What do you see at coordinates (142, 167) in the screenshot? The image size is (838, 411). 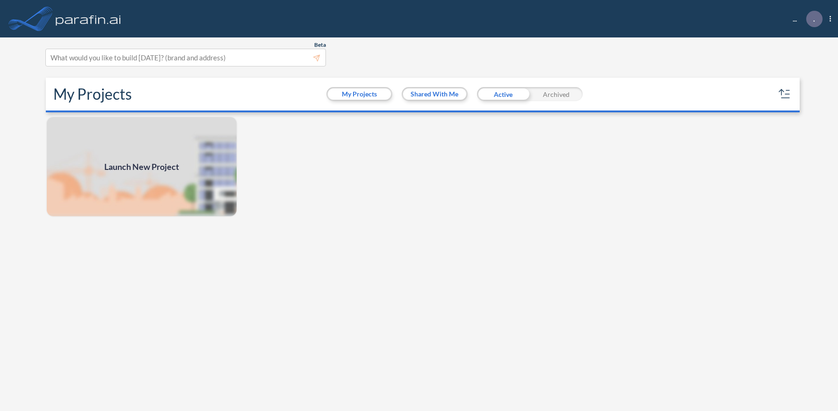 I see `a: Launch New Project` at bounding box center [142, 167].